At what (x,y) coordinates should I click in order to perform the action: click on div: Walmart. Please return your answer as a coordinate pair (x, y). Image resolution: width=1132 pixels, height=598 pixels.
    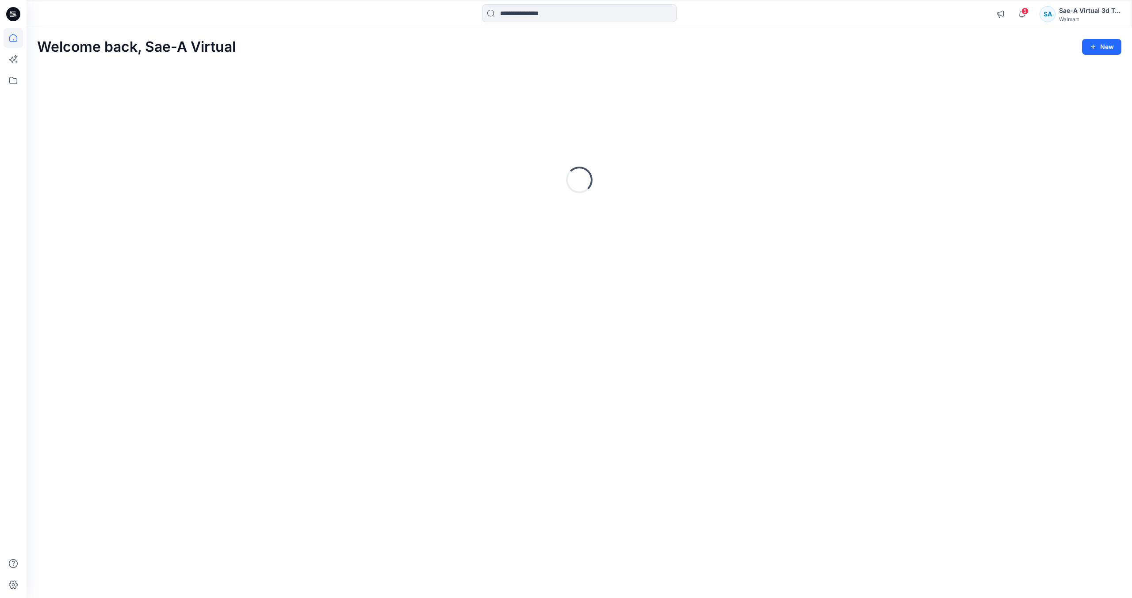
    Looking at the image, I should click on (1090, 19).